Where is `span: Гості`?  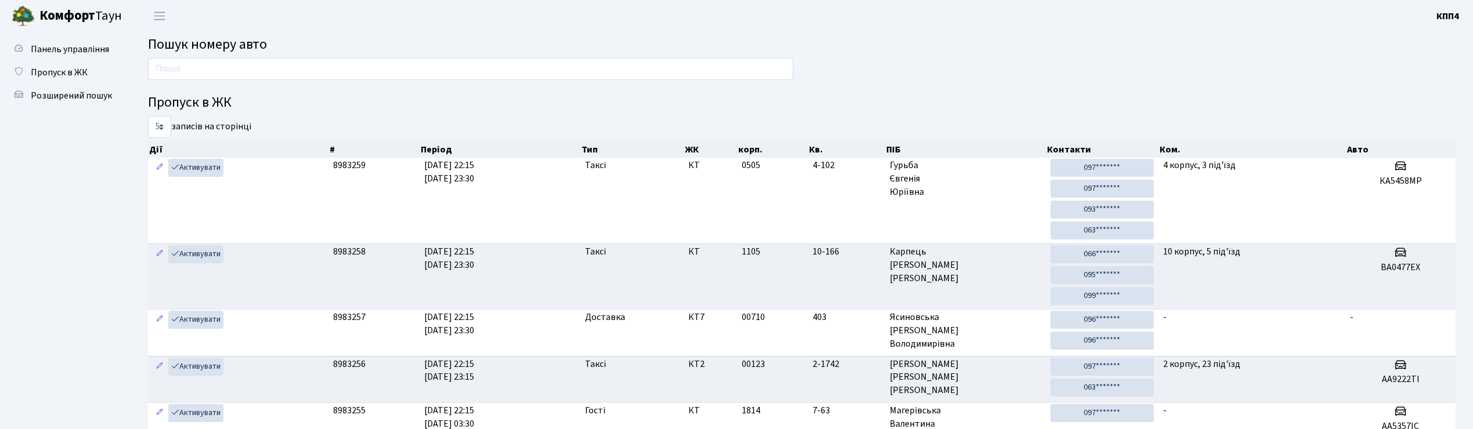
span: Гості is located at coordinates (595, 411).